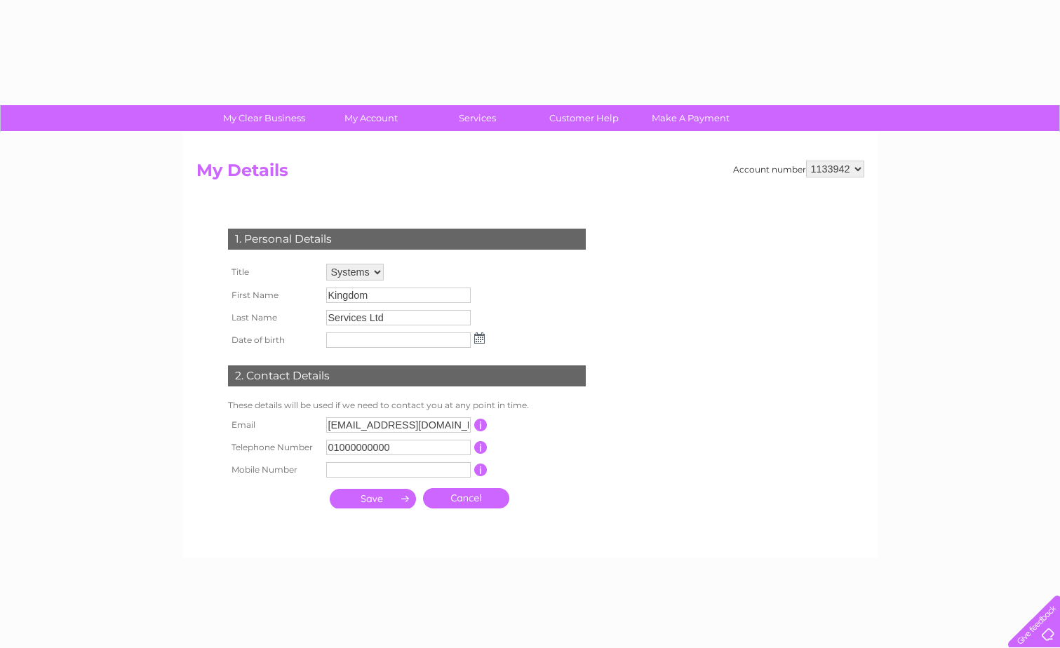 The image size is (1060, 648). What do you see at coordinates (691, 118) in the screenshot?
I see `a: Make A Payment` at bounding box center [691, 118].